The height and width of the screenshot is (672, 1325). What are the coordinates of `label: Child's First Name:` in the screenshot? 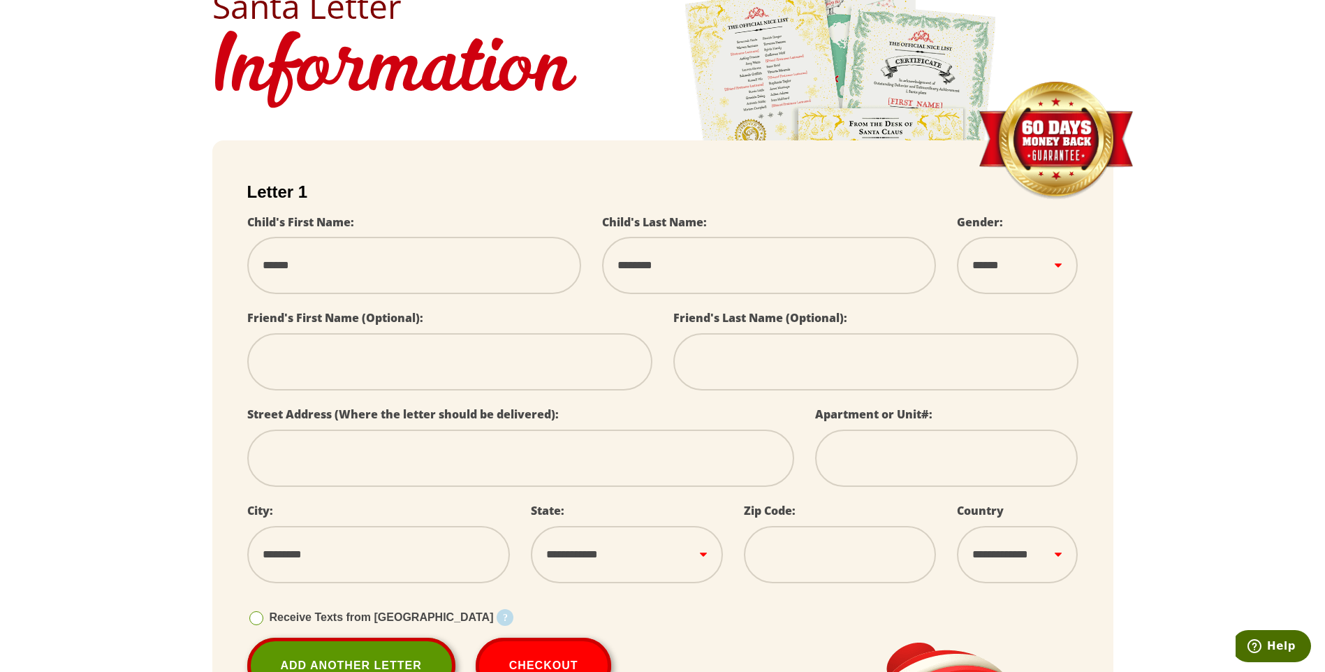 It's located at (300, 222).